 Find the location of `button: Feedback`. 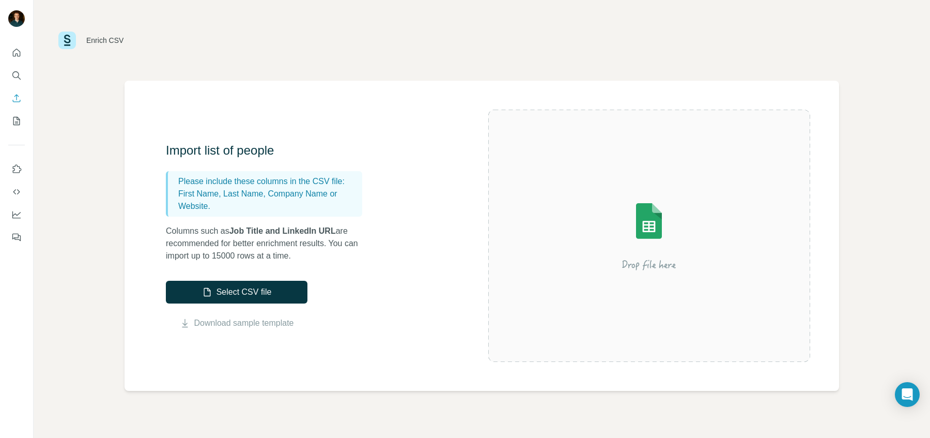

button: Feedback is located at coordinates (17, 237).